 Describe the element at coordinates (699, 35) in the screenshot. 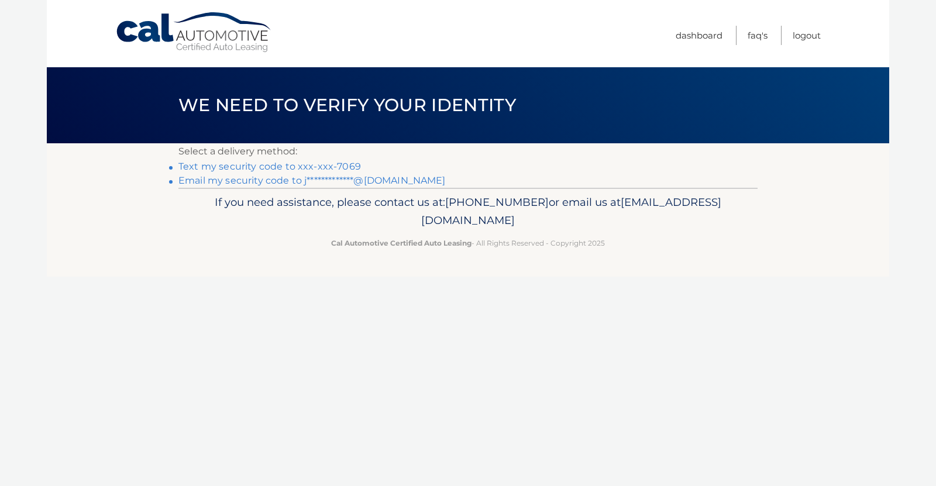

I see `a: Dashboard` at that location.